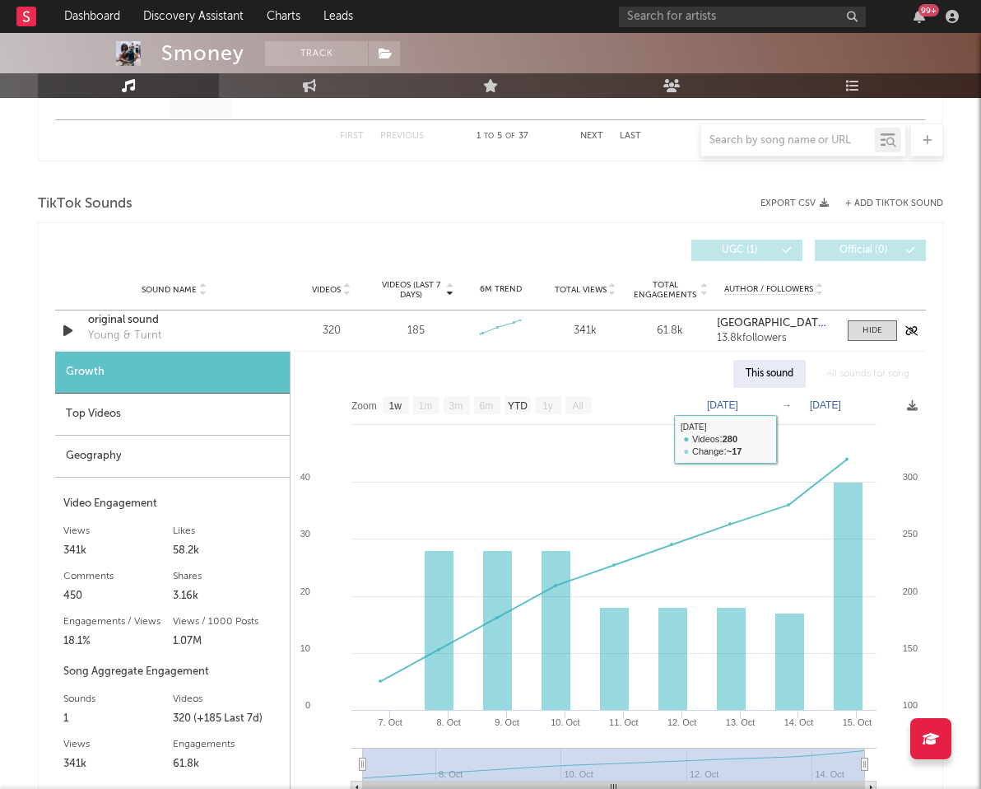 This screenshot has width=981, height=789. Describe the element at coordinates (911, 705) in the screenshot. I see `text: 100` at that location.